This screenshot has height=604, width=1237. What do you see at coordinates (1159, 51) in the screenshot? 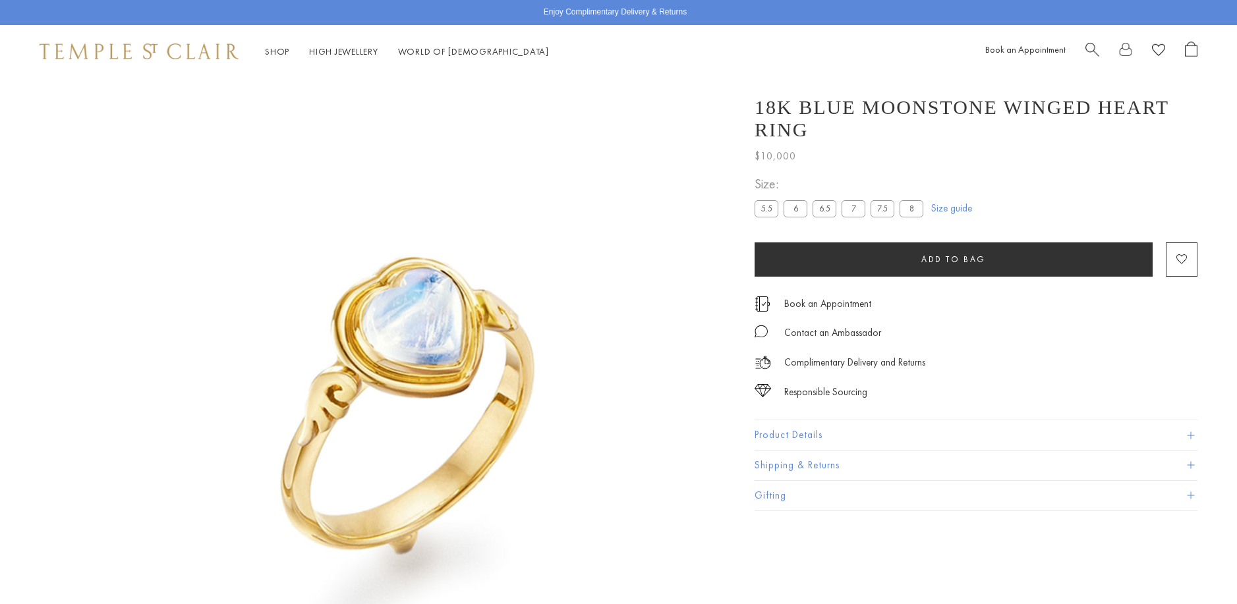
I see `a: View Wishlist` at bounding box center [1159, 51].